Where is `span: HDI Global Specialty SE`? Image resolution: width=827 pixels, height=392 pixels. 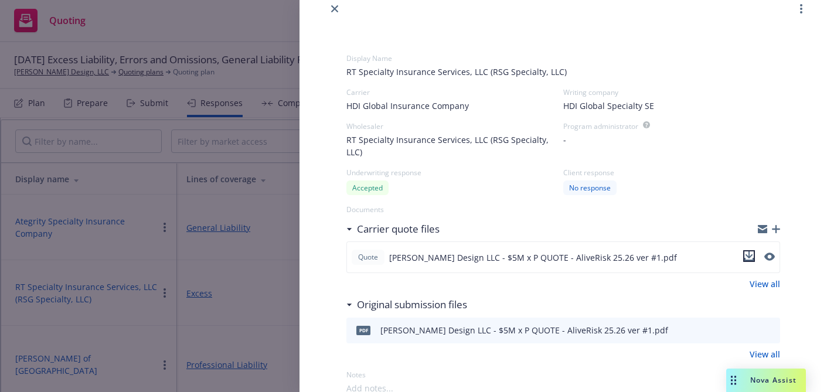
span: HDI Global Specialty SE is located at coordinates (609, 106).